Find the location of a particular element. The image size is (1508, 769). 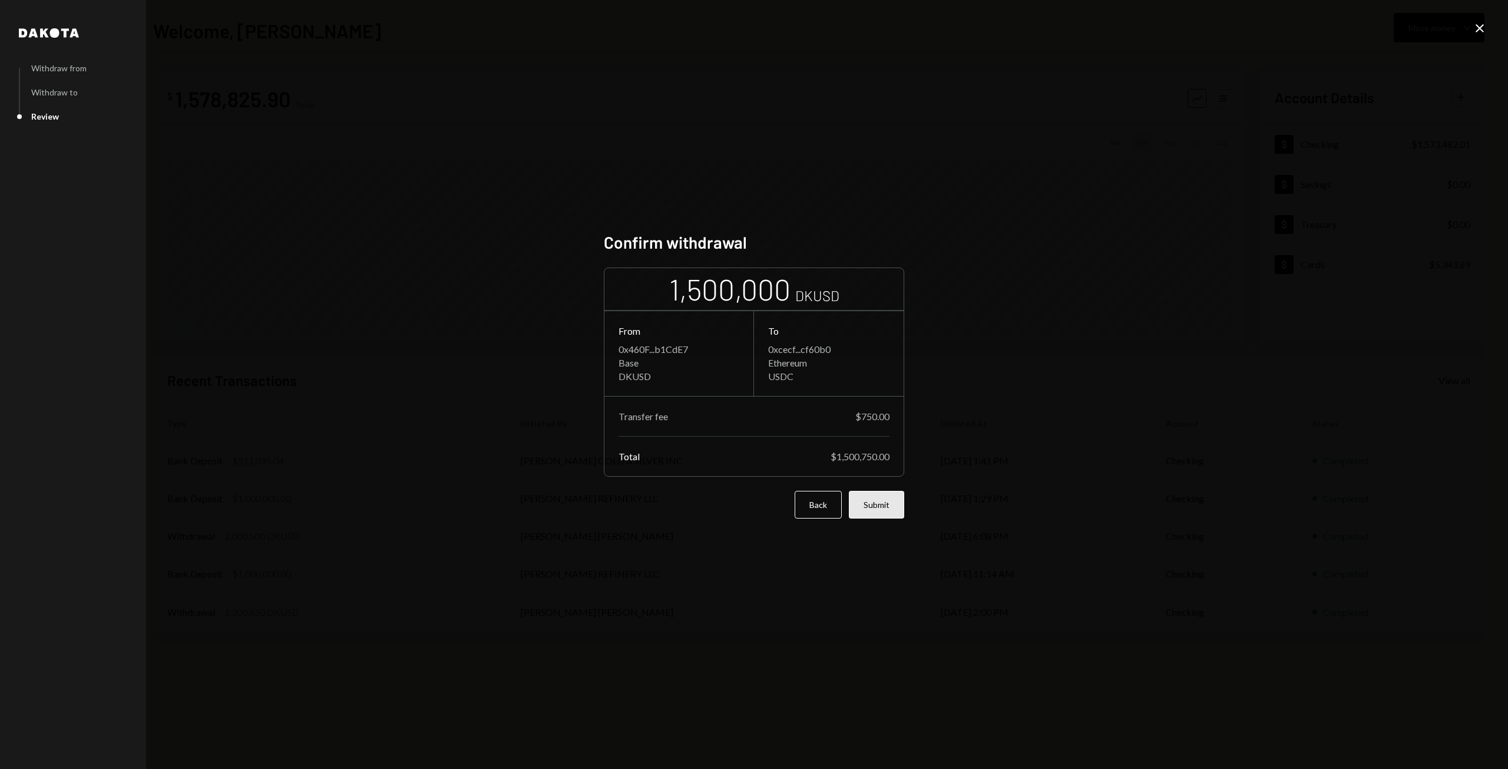

div: Withdraw to is located at coordinates (54, 92).